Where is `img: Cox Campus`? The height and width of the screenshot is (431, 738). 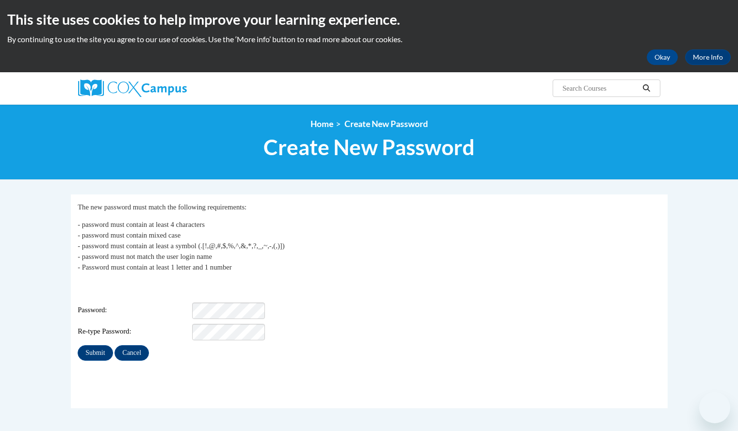 img: Cox Campus is located at coordinates (132, 88).